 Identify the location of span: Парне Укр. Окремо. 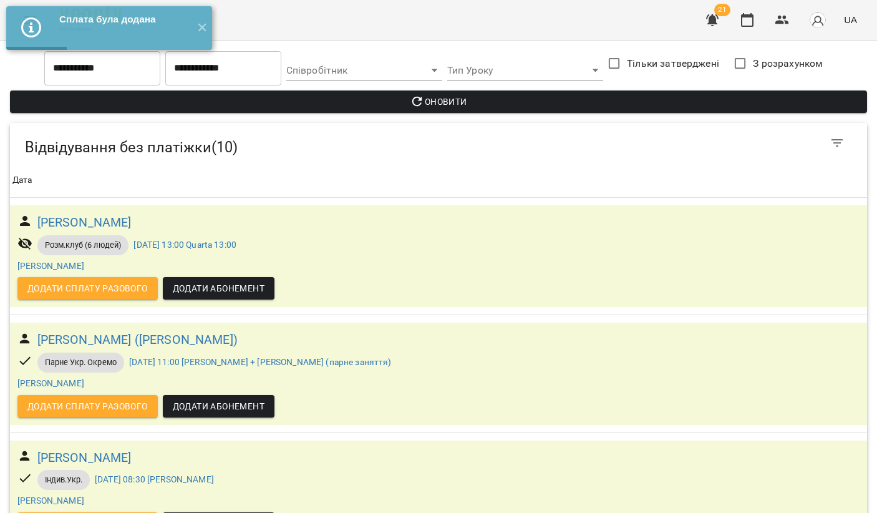
(81, 362).